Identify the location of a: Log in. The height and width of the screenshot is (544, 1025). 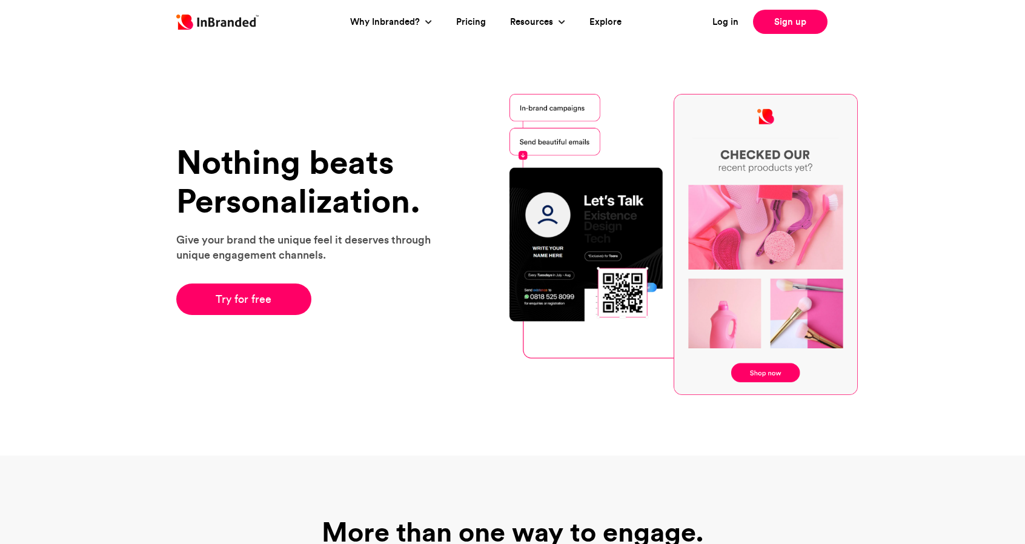
(725, 22).